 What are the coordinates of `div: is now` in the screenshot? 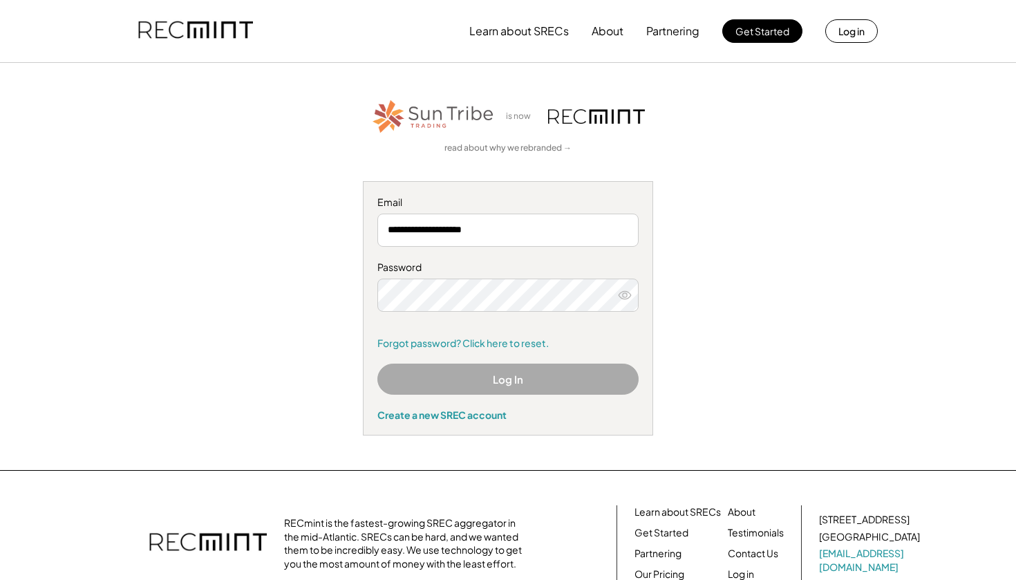 It's located at (522, 116).